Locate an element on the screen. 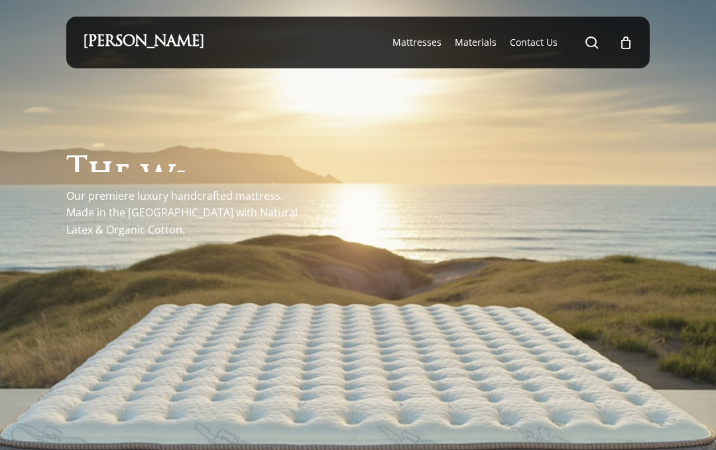 The height and width of the screenshot is (450, 716). a: Cart is located at coordinates (626, 42).